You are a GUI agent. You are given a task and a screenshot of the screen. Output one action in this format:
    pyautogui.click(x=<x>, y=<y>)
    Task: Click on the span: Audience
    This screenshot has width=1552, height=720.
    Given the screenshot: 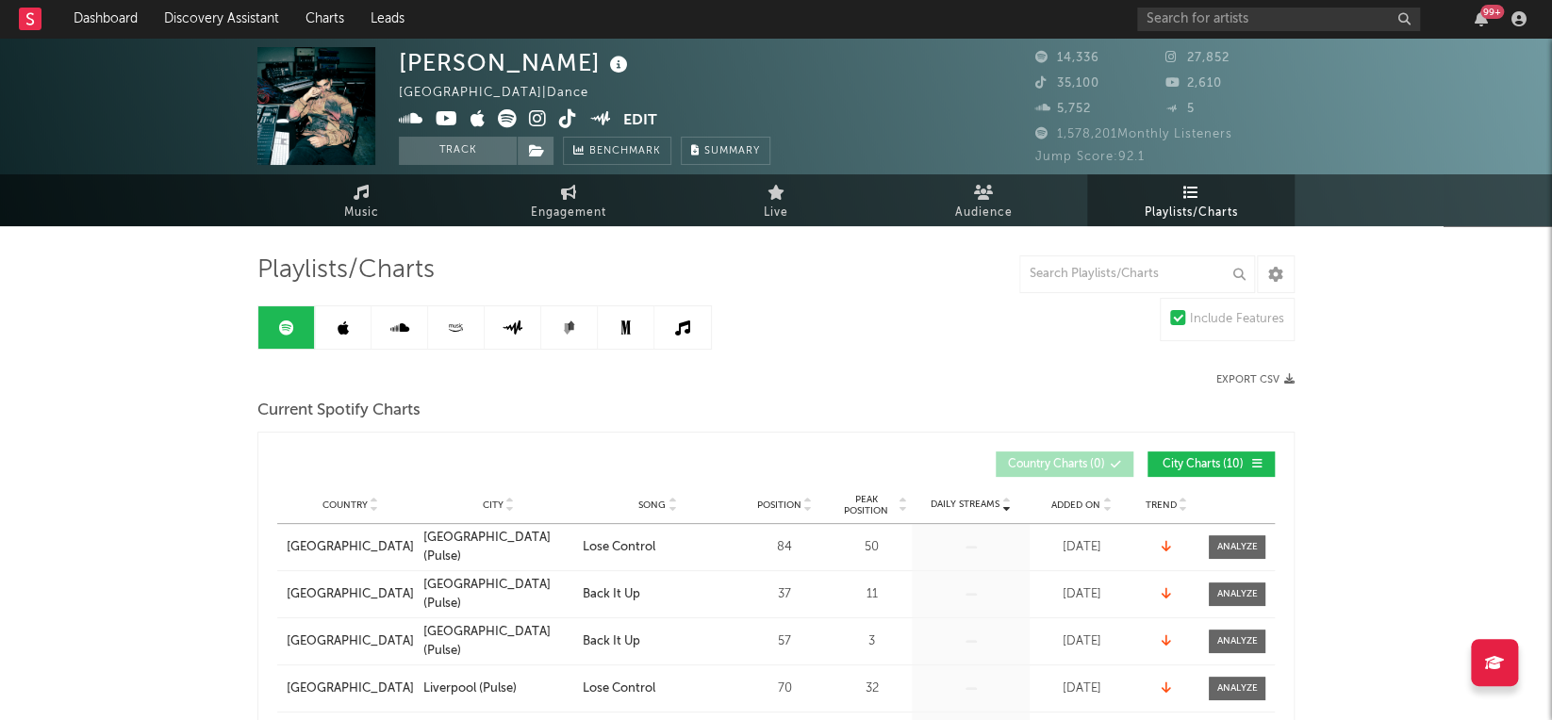 What is the action you would take?
    pyautogui.click(x=984, y=213)
    